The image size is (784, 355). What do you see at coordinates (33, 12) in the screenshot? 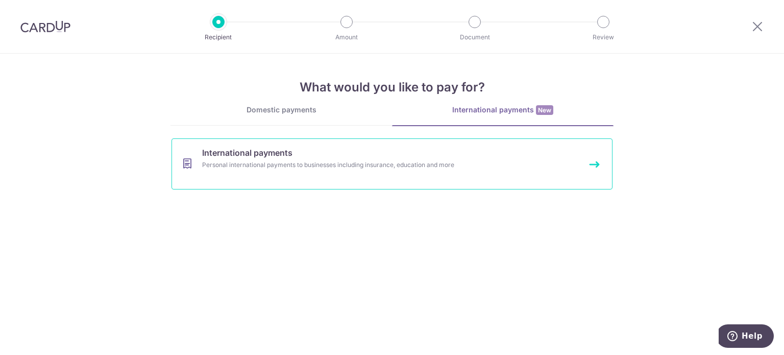
I see `span: Help` at bounding box center [33, 12].